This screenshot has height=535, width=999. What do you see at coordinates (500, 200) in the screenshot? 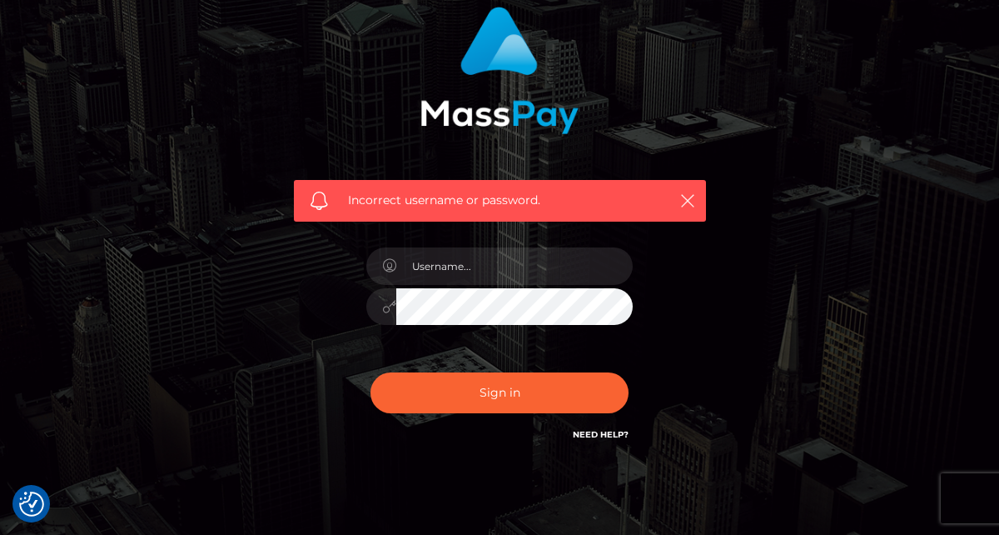
I see `span: Incorrect username or password.` at bounding box center [500, 200].